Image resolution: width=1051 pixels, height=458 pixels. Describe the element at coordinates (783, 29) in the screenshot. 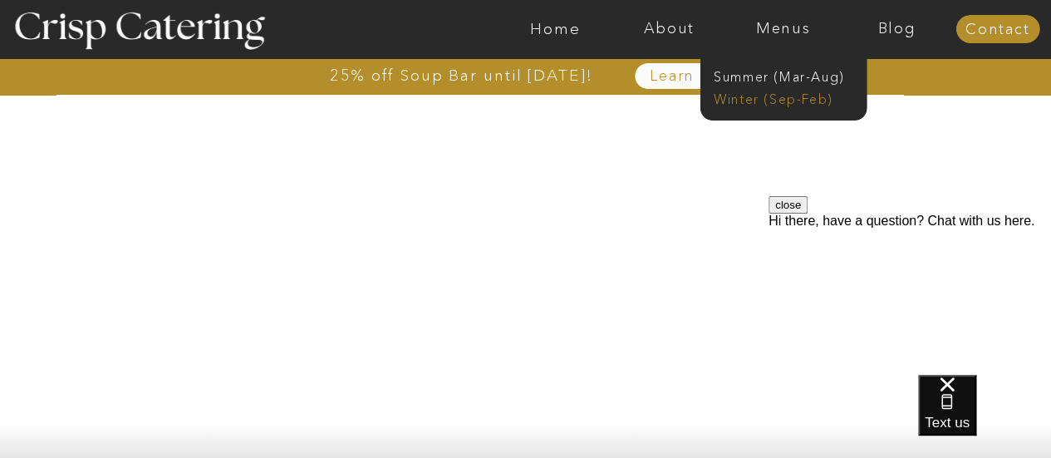

I see `nav: Menus` at that location.